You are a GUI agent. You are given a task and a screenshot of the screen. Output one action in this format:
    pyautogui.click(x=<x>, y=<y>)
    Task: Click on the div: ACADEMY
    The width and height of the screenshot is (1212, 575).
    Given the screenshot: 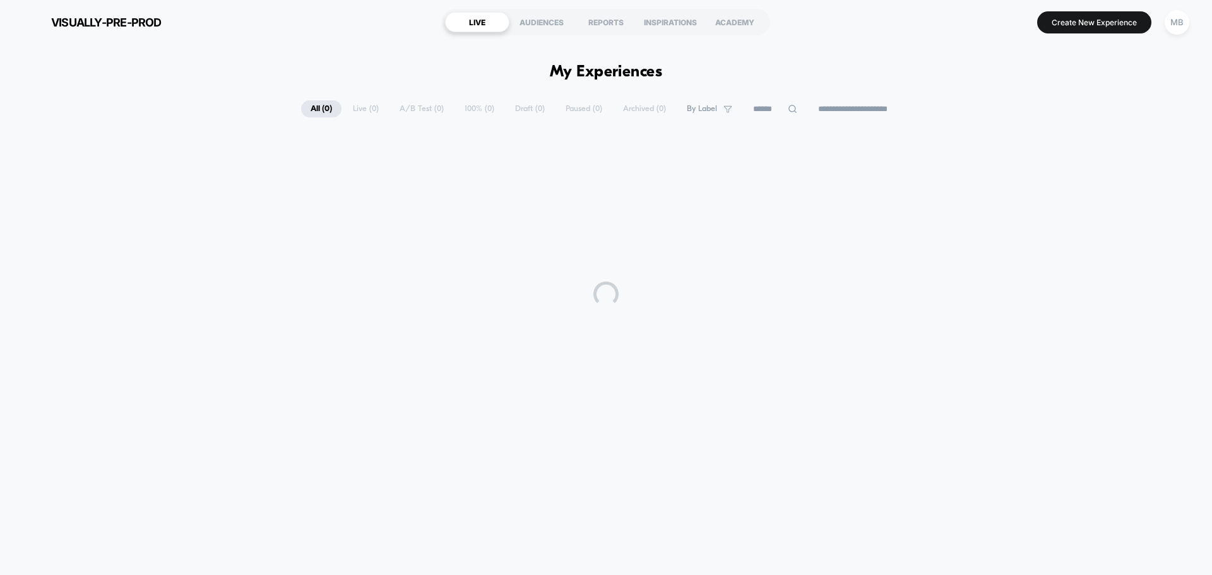 What is the action you would take?
    pyautogui.click(x=735, y=22)
    